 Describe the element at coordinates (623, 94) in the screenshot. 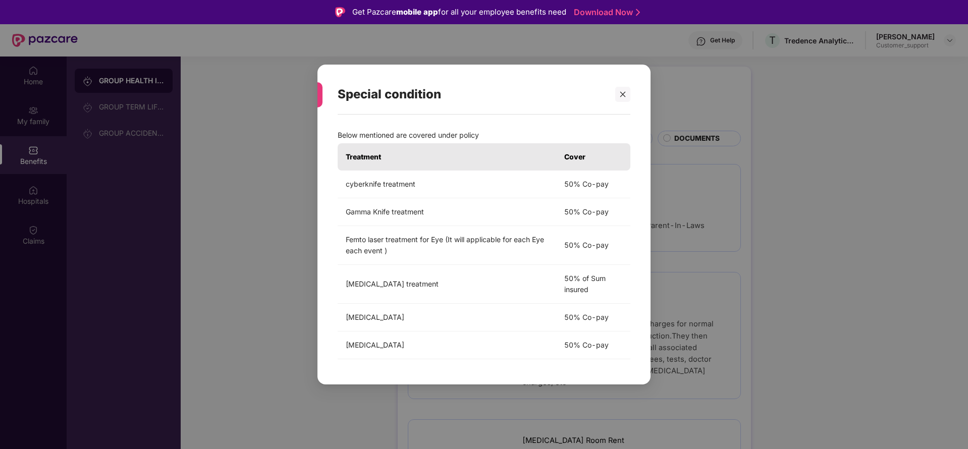

I see `span: close` at that location.